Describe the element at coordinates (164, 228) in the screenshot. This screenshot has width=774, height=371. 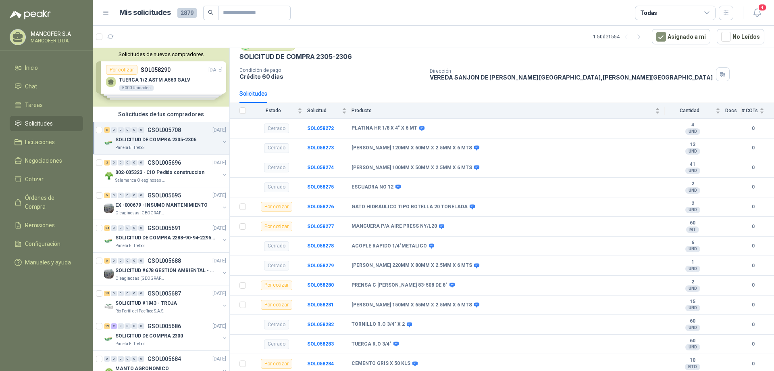
I see `p: GSOL005691` at that location.